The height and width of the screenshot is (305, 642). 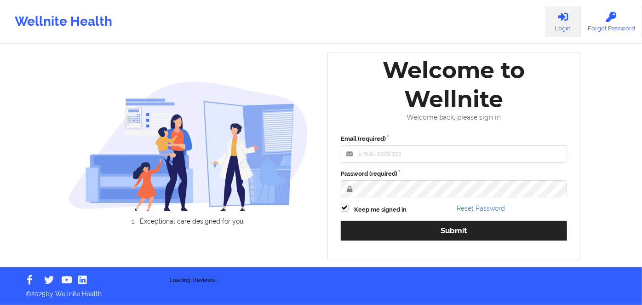 What do you see at coordinates (454, 174) in the screenshot?
I see `label: Password (required)` at bounding box center [454, 174].